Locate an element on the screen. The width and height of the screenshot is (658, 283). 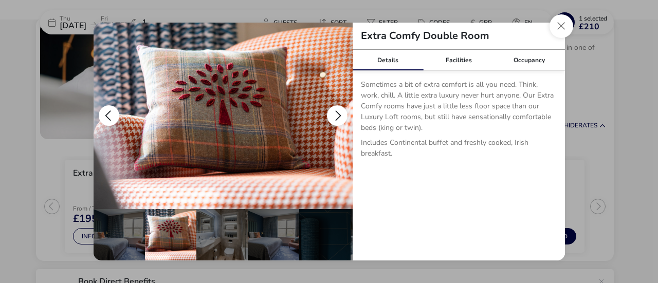
div: Occupancy is located at coordinates (530, 60).